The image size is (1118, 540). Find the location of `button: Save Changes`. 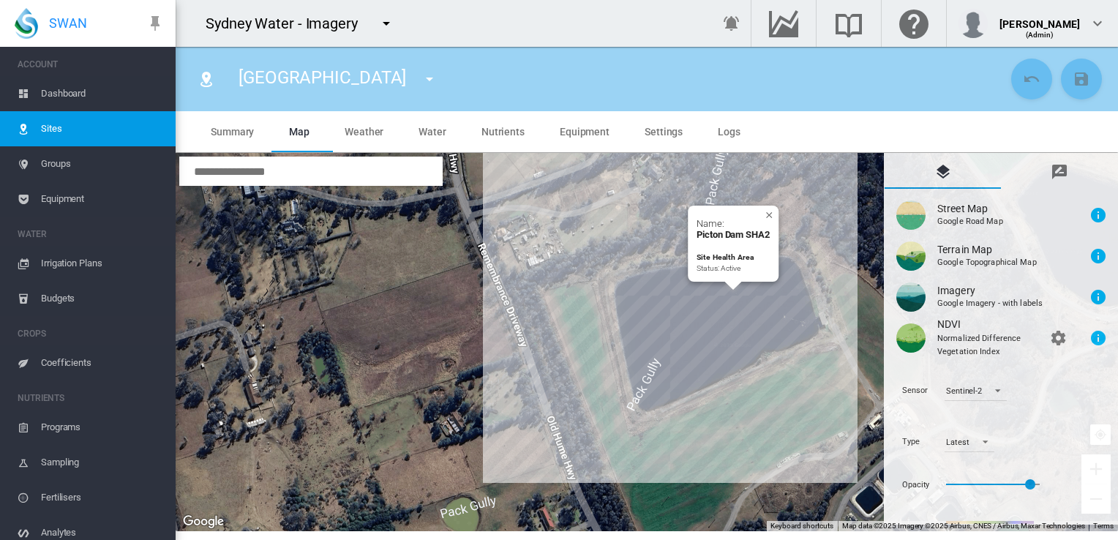

button: Save Changes is located at coordinates (1082, 79).